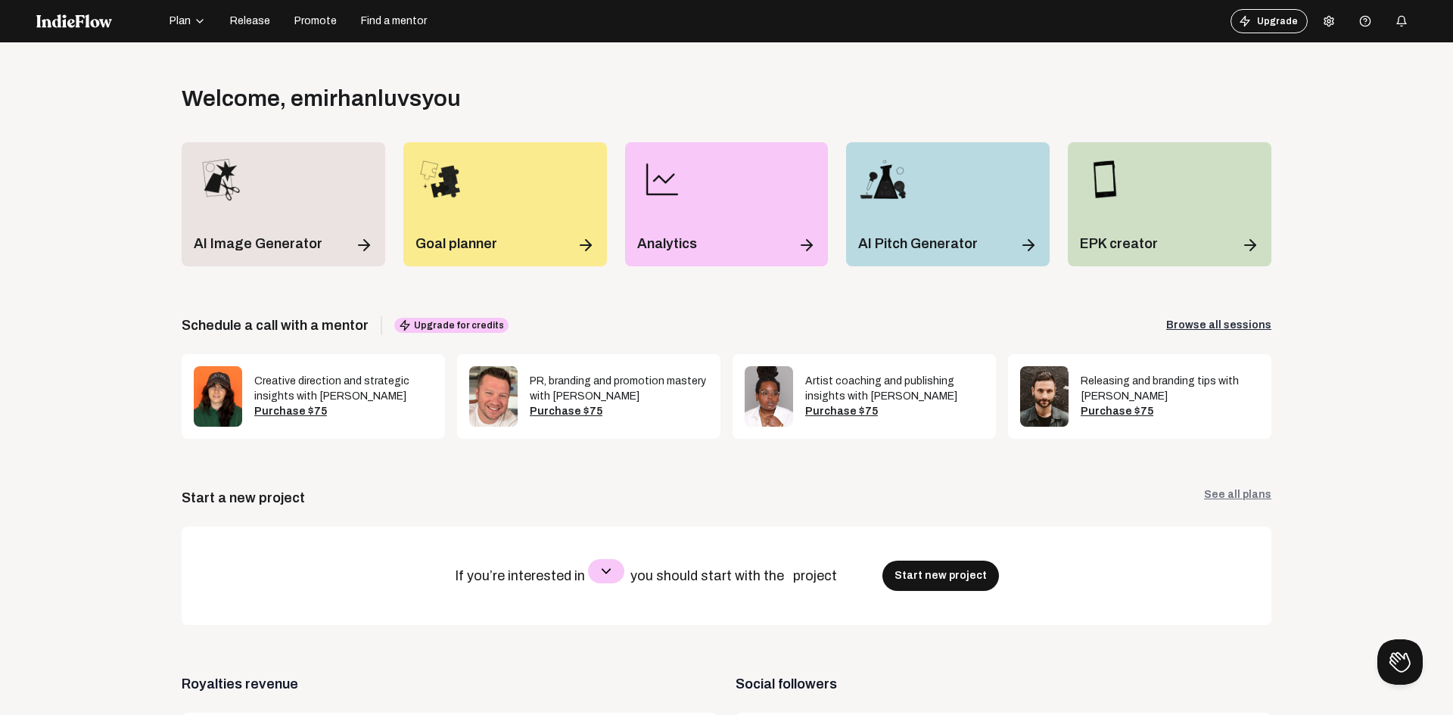  What do you see at coordinates (521, 576) in the screenshot?
I see `span: If you’re interested in` at bounding box center [521, 576].